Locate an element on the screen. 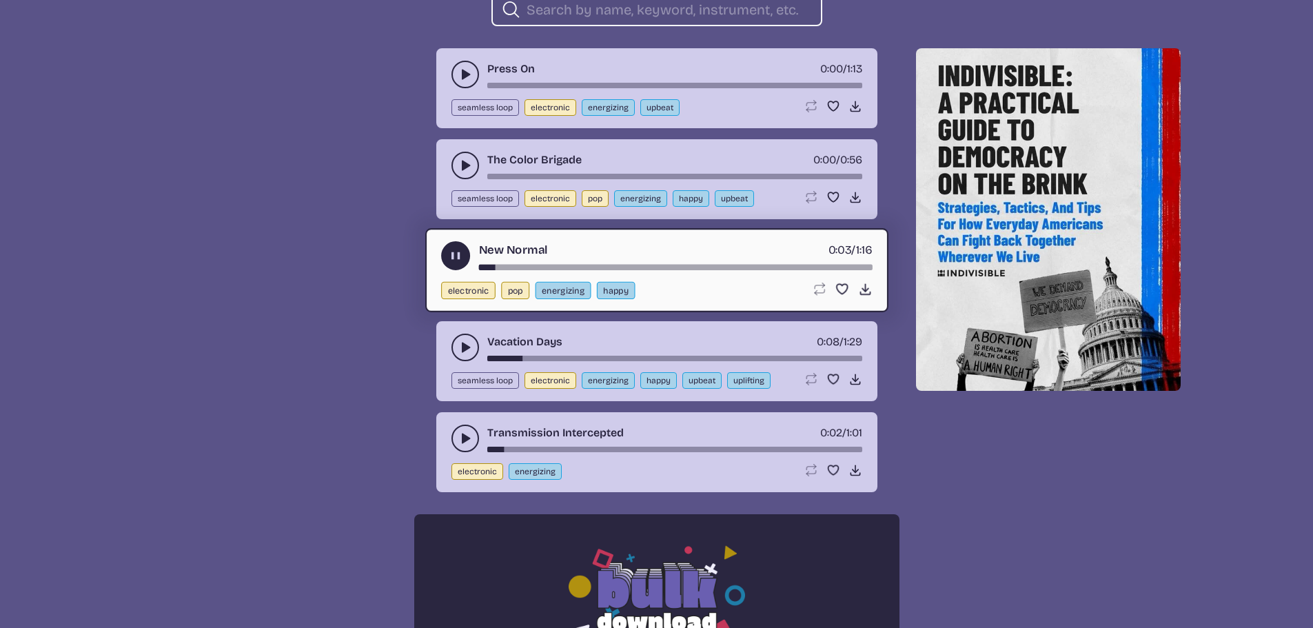 The image size is (1313, 628). span: 1:01 is located at coordinates (854, 432).